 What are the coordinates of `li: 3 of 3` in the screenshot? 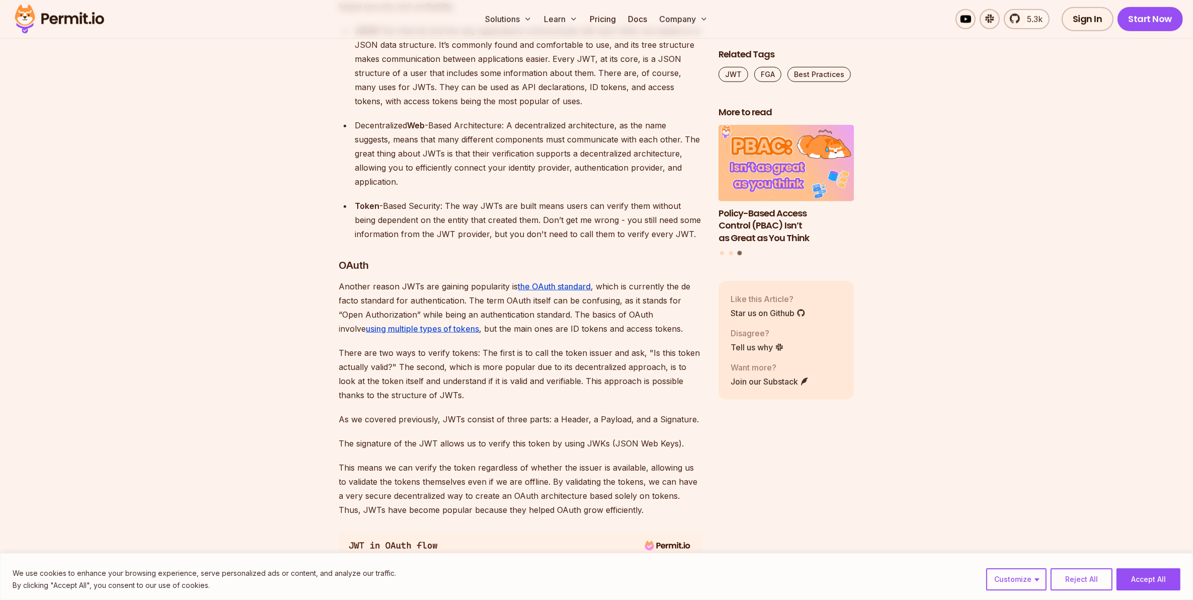 It's located at (787, 185).